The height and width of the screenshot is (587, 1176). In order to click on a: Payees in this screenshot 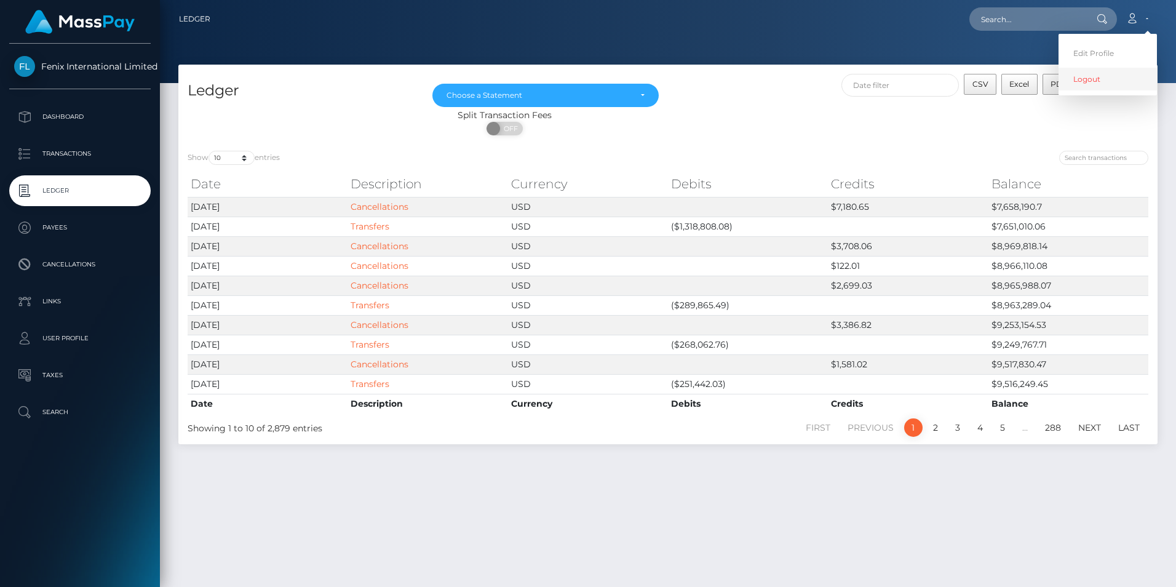, I will do `click(80, 228)`.